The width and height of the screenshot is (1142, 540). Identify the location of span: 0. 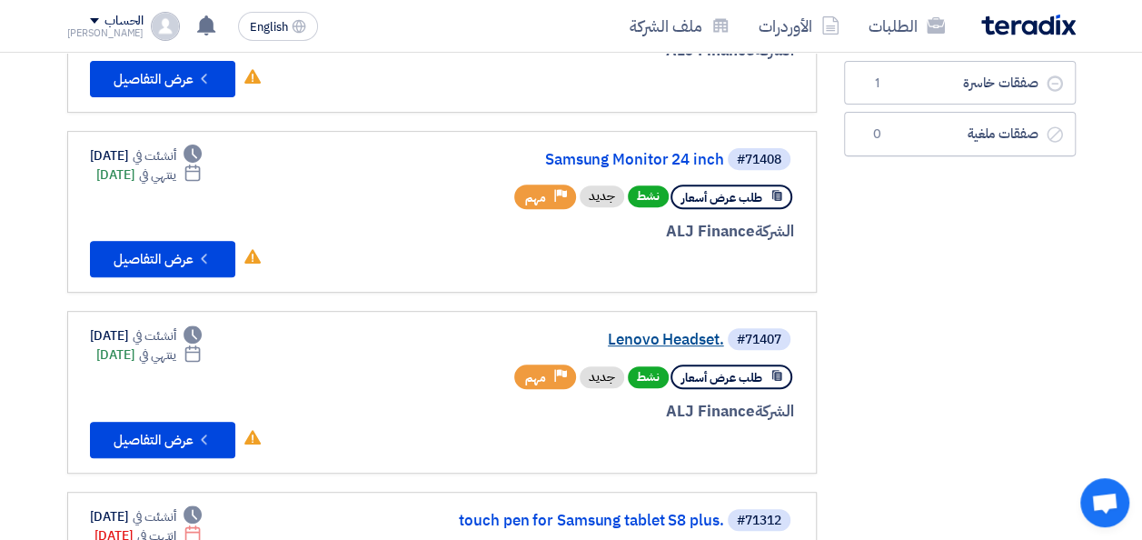
(878, 134).